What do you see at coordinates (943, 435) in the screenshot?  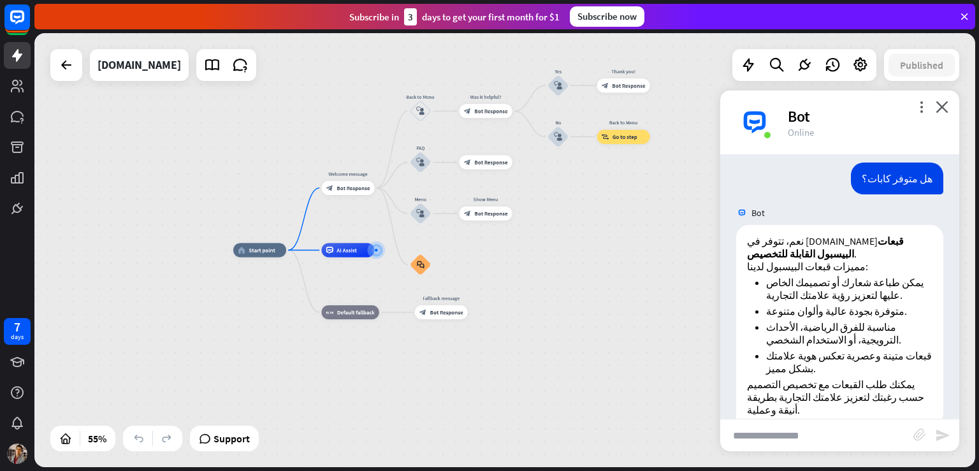 I see `i: send` at bounding box center [943, 435].